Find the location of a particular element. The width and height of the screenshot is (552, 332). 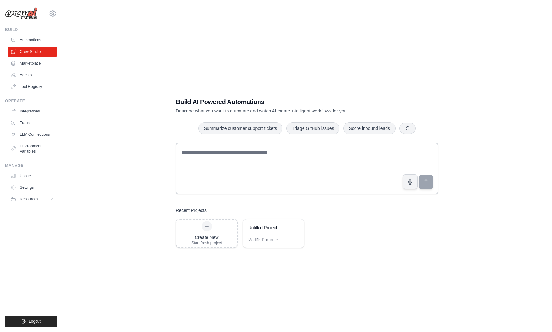

div: Manage is located at coordinates (31, 166).